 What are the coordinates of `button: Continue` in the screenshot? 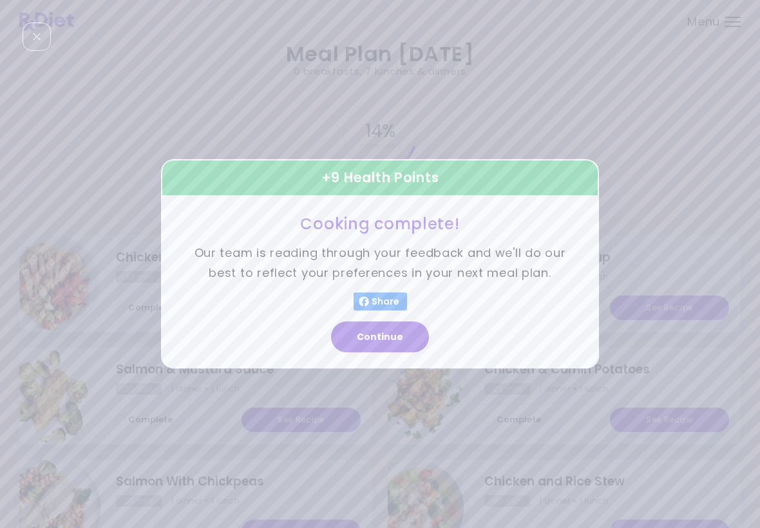 It's located at (380, 337).